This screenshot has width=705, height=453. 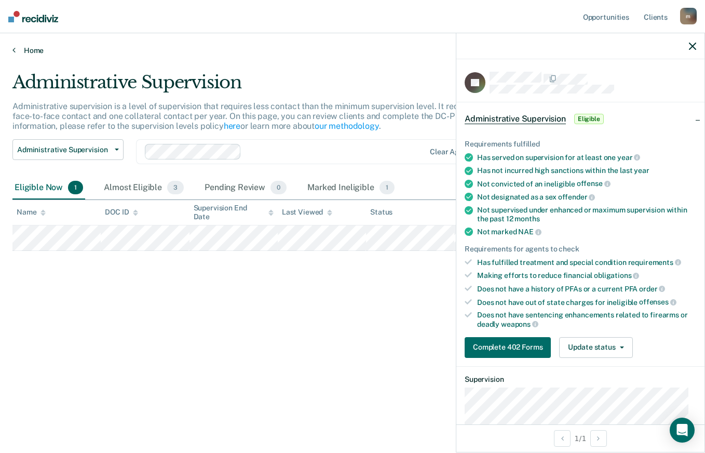 What do you see at coordinates (352, 50) in the screenshot?
I see `a: Home` at bounding box center [352, 50].